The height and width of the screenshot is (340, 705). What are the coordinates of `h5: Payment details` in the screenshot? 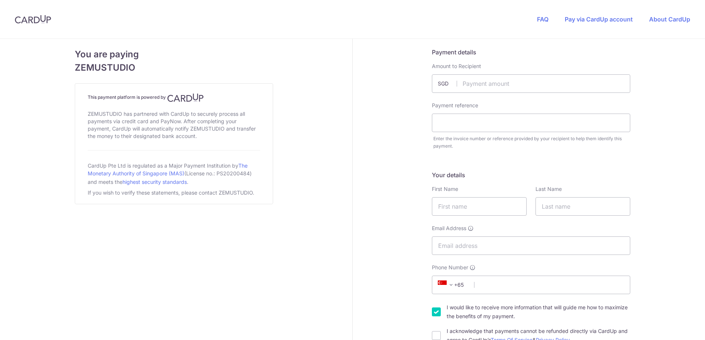 It's located at (531, 52).